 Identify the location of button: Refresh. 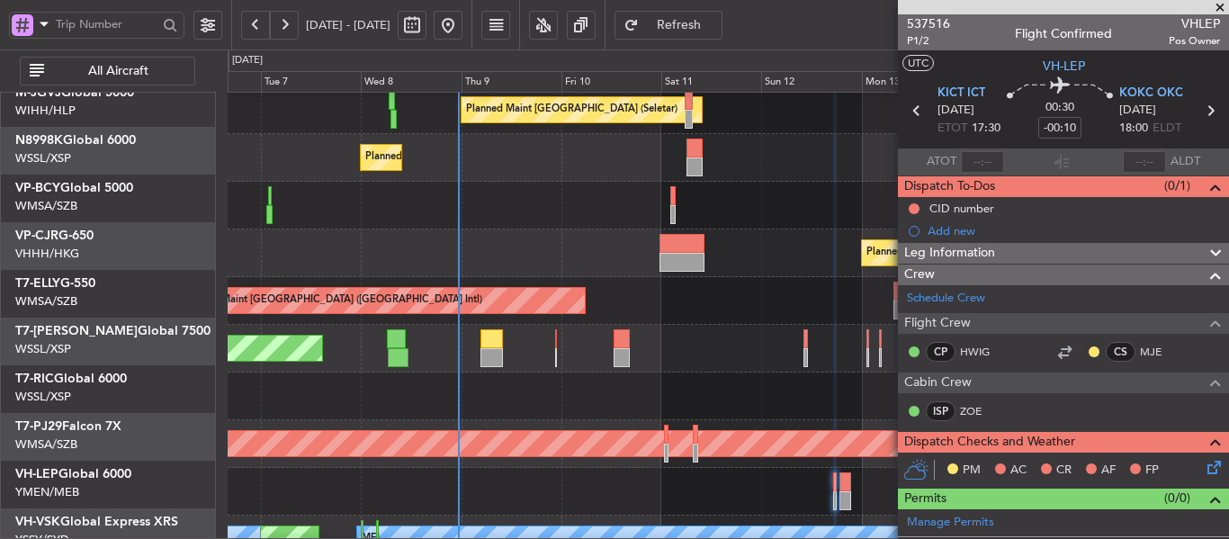
(669, 25).